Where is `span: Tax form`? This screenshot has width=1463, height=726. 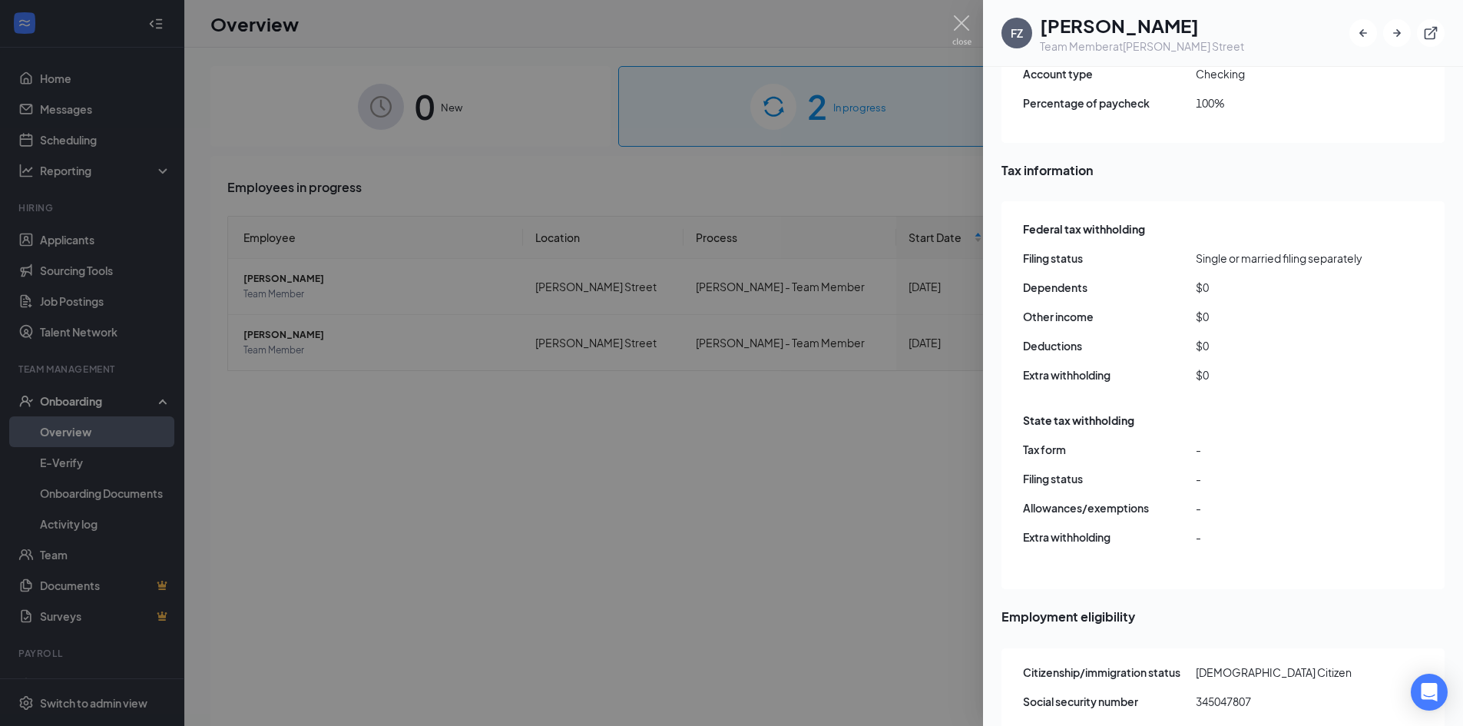
span: Tax form is located at coordinates (1109, 449).